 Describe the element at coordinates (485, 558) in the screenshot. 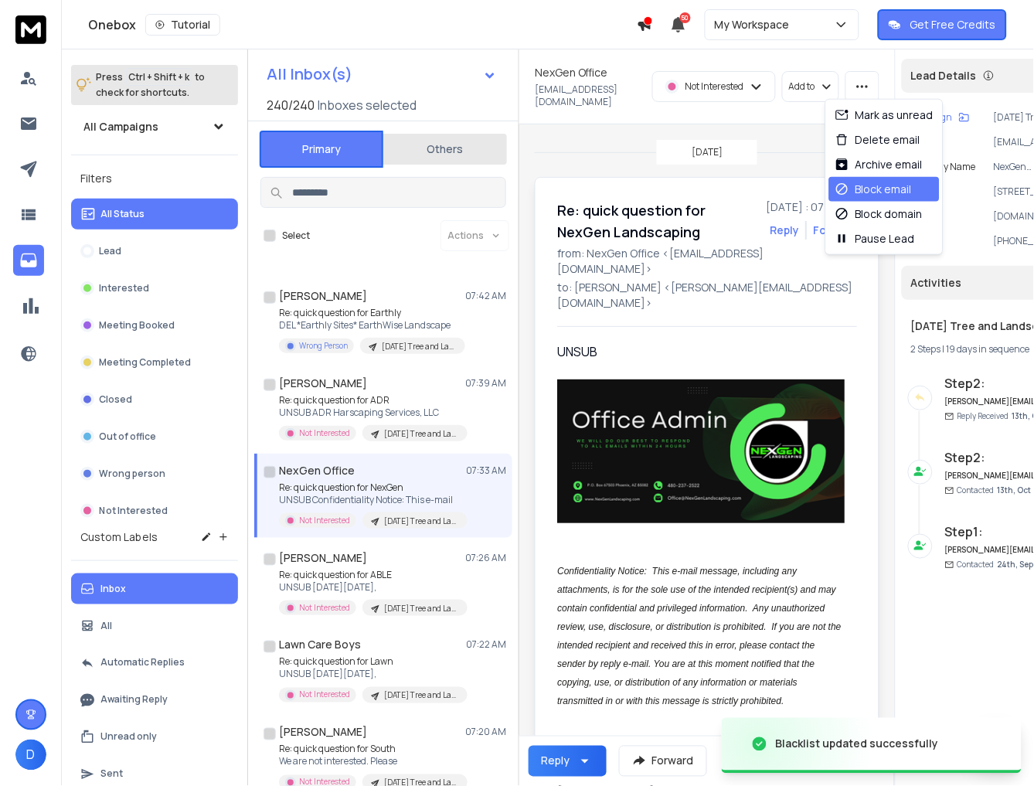

I see `p: 07:26 AM` at that location.